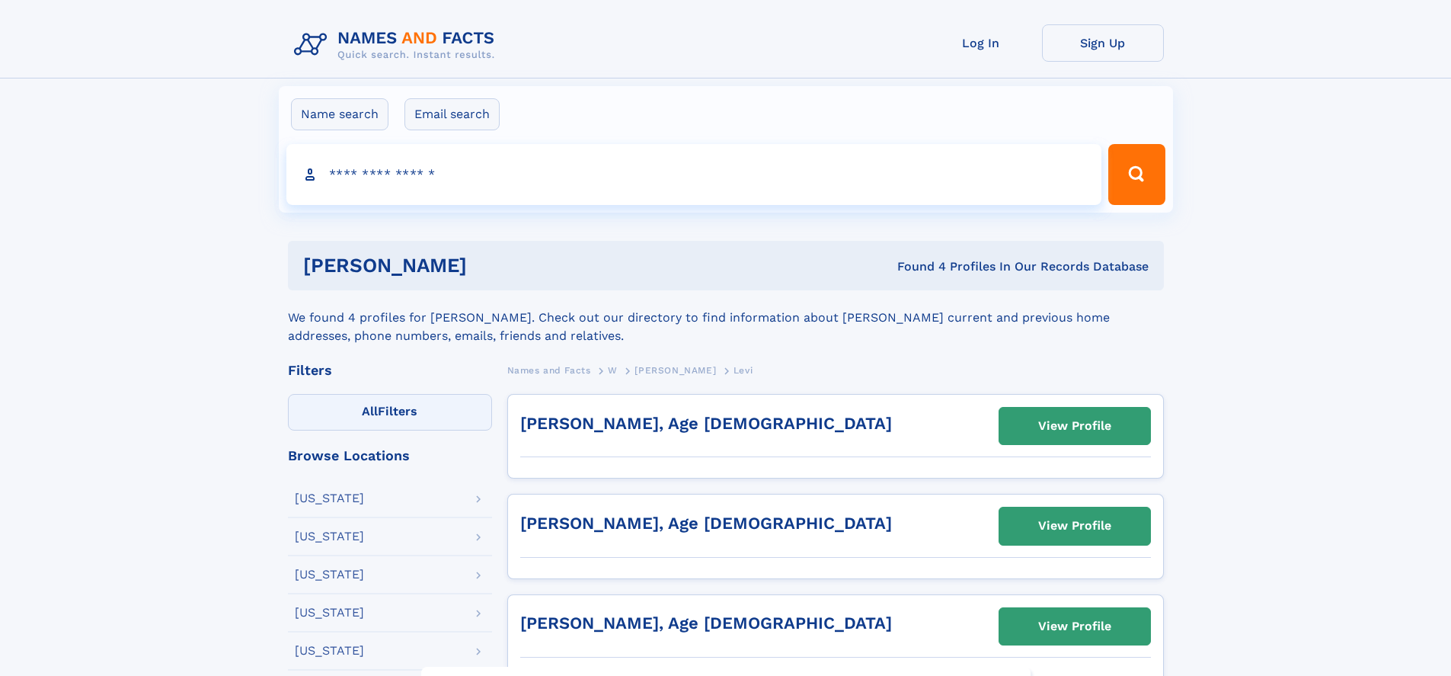  I want to click on div: Found 4 Profiles In Our Records Database, so click(915, 267).